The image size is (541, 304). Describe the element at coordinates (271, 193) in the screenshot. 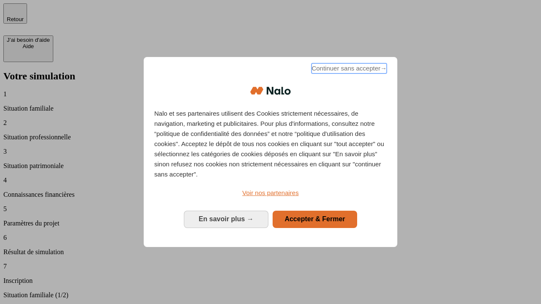

I see `a: Voir nos partenaires` at that location.